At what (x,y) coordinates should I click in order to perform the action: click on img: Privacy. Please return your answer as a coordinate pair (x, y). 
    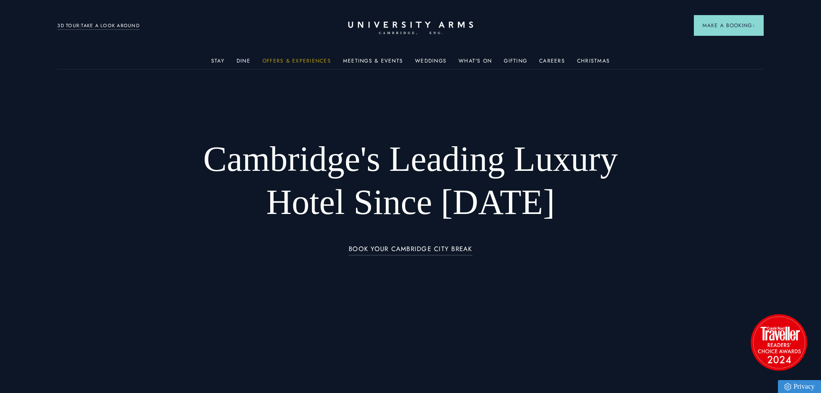
    Looking at the image, I should click on (788, 386).